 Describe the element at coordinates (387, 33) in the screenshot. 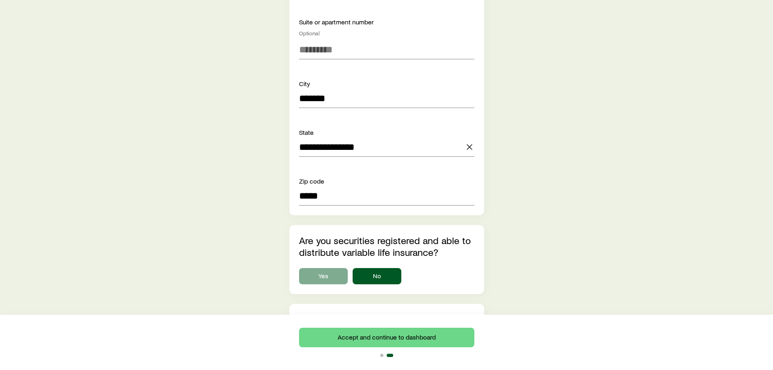

I see `div: Optional` at that location.